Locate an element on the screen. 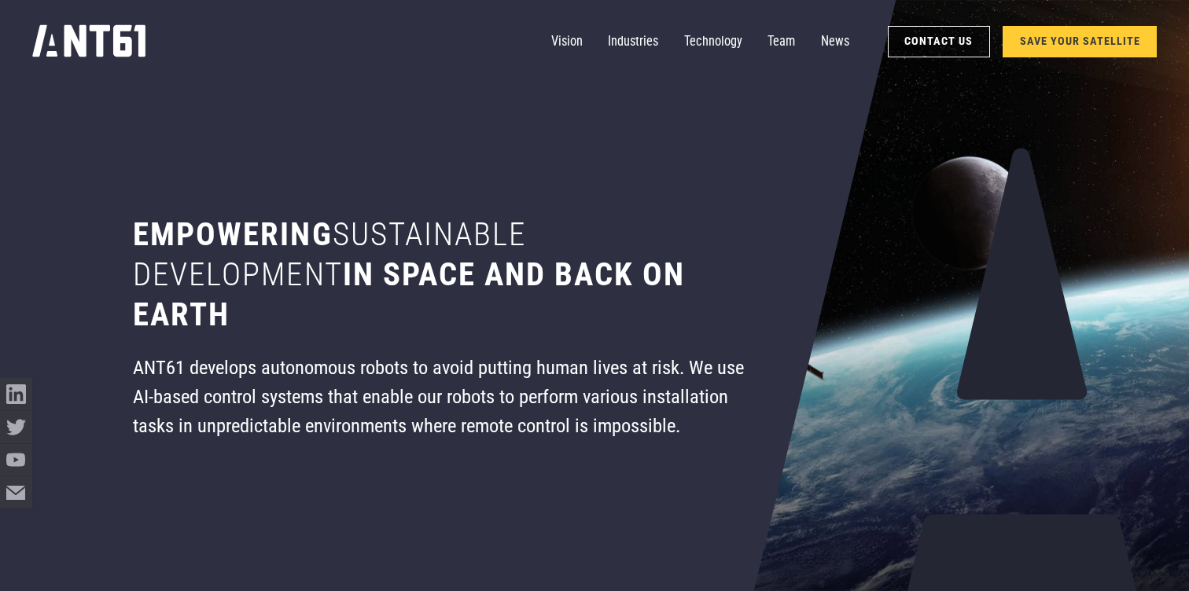  a: Technology is located at coordinates (713, 42).